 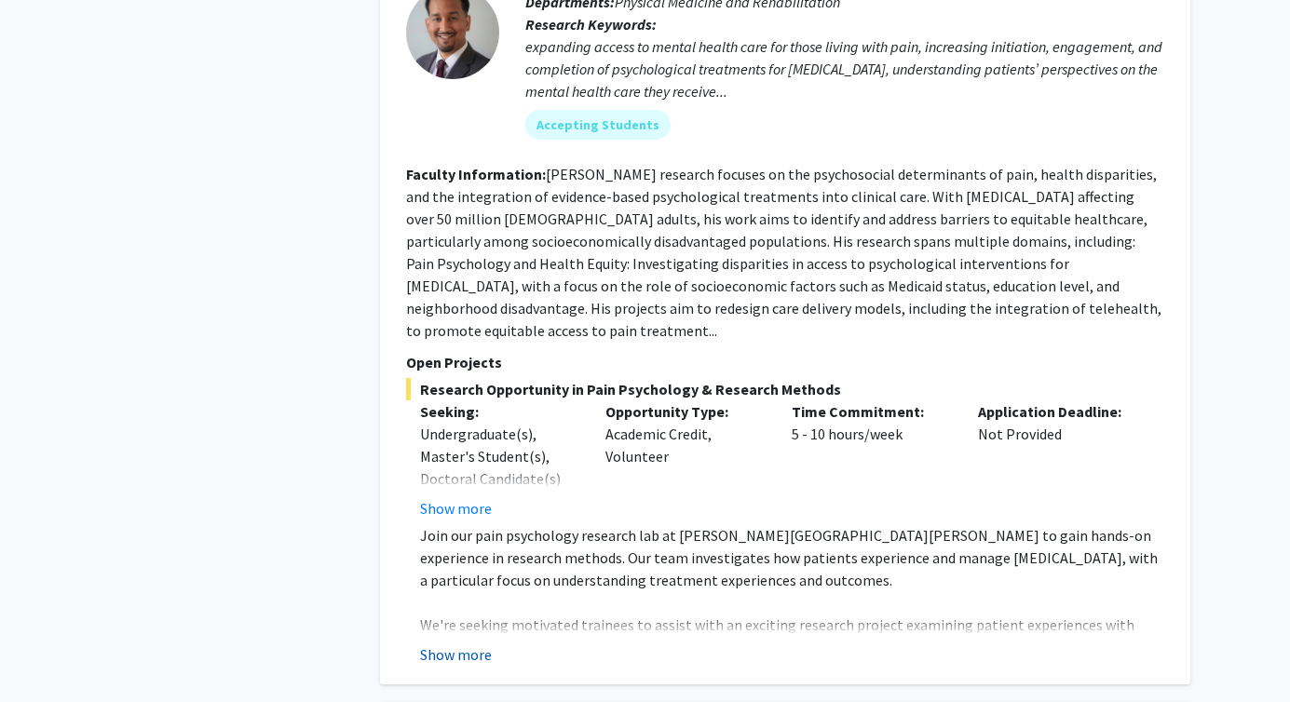 What do you see at coordinates (499, 412) in the screenshot?
I see `p: Seeking:` at bounding box center [499, 412].